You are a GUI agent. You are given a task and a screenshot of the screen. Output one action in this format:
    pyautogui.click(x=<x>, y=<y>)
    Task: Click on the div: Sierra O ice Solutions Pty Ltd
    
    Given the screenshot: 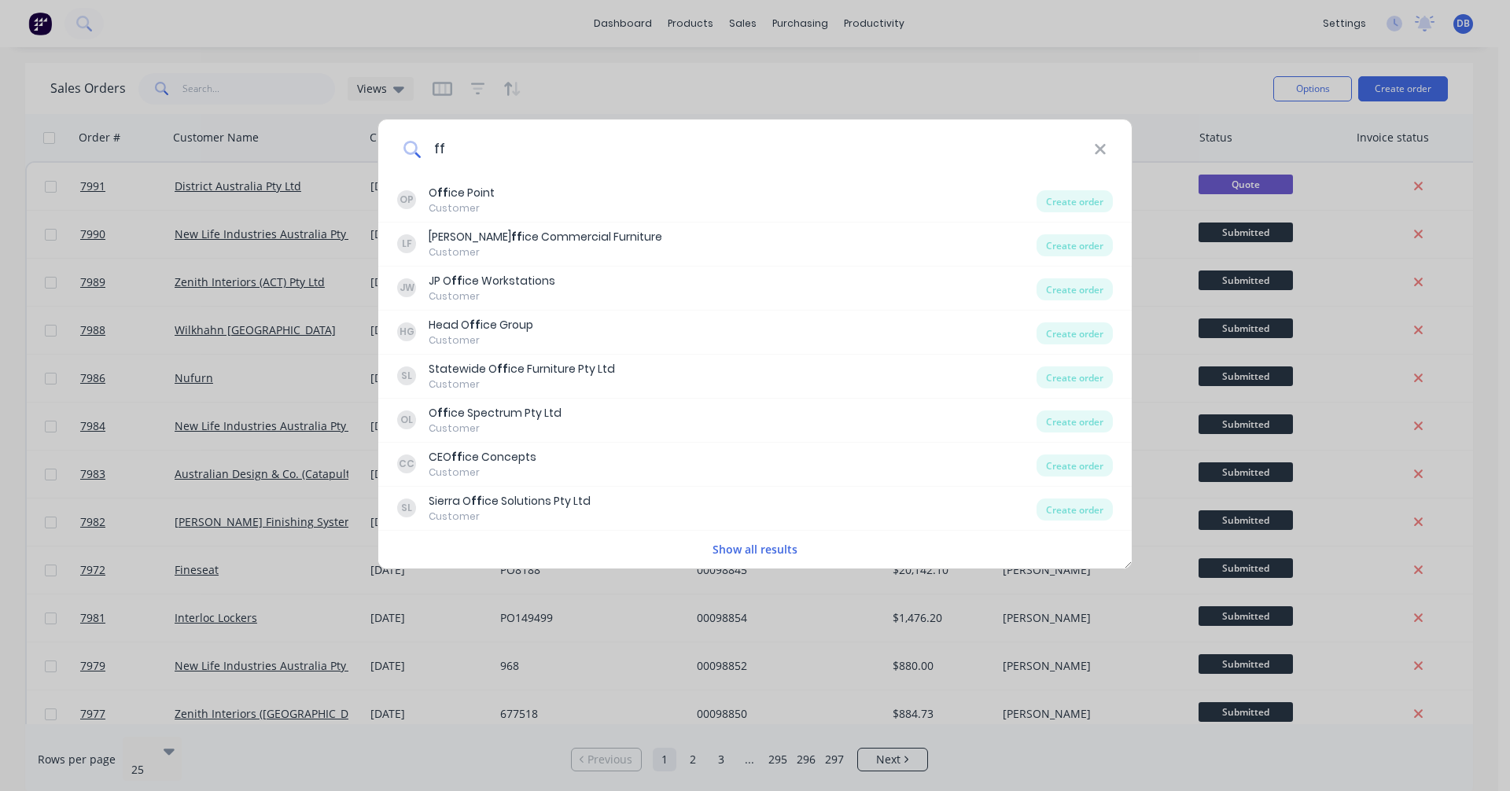 What is the action you would take?
    pyautogui.click(x=510, y=501)
    